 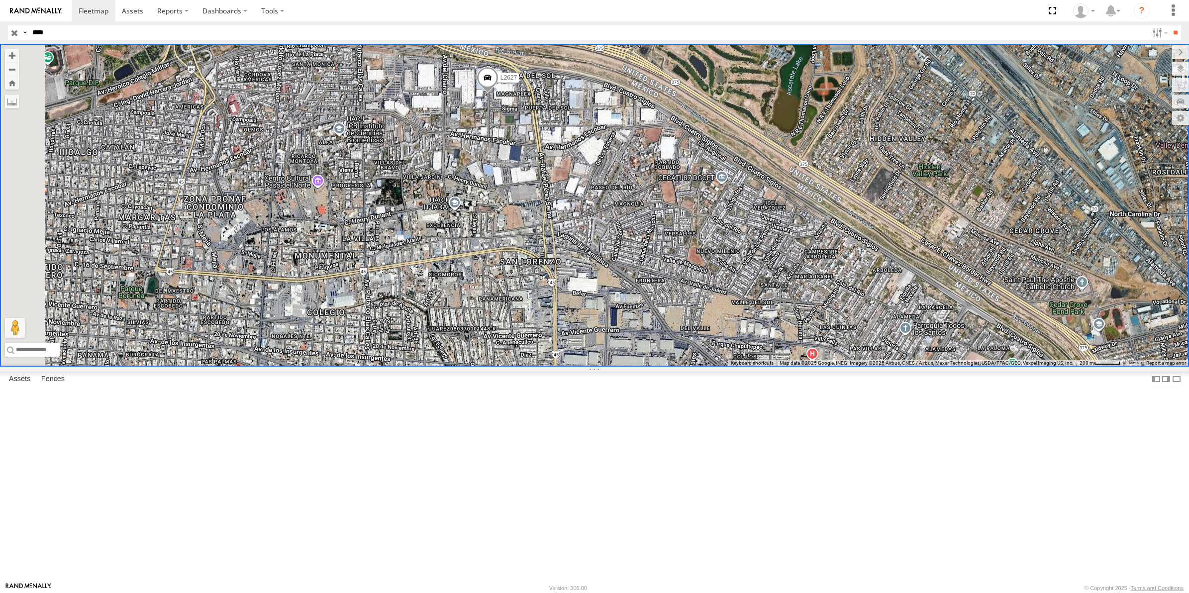 What do you see at coordinates (12, 69) in the screenshot?
I see `button: Zoom out` at bounding box center [12, 69].